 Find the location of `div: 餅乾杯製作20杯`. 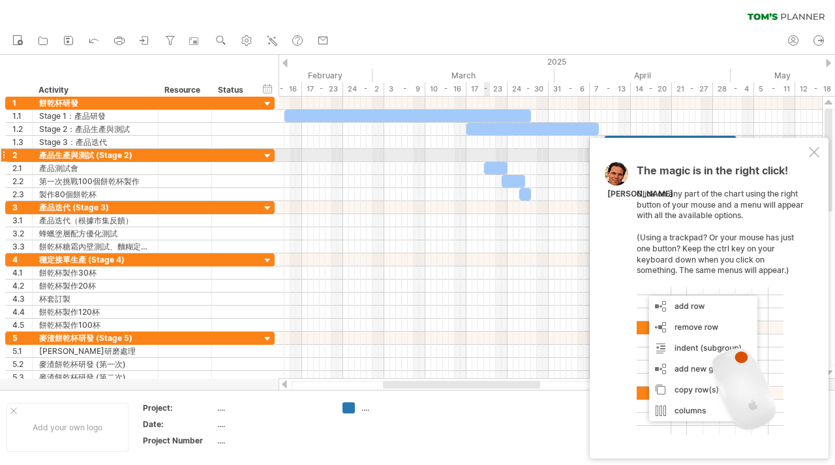

div: 餅乾杯製作20杯 is located at coordinates (95, 285).